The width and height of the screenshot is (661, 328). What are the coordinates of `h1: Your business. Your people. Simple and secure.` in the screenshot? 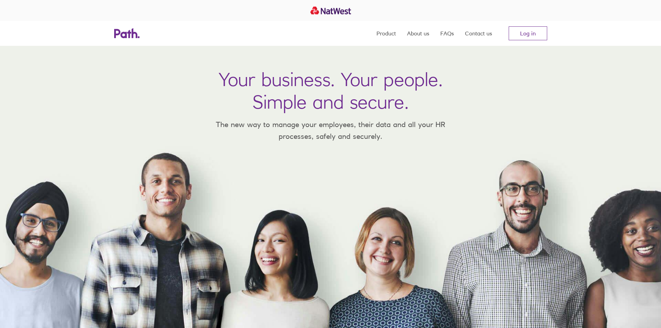 It's located at (331, 91).